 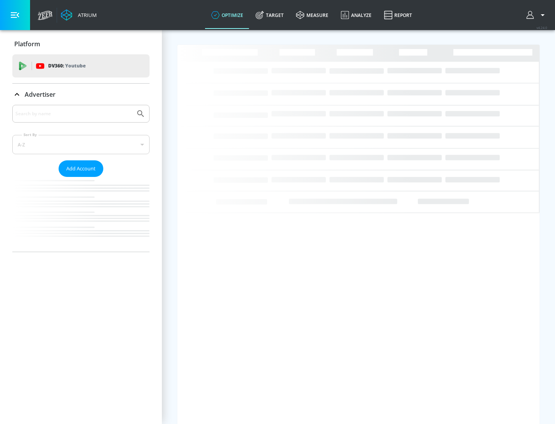 What do you see at coordinates (30, 134) in the screenshot?
I see `label: Sort By` at bounding box center [30, 134].